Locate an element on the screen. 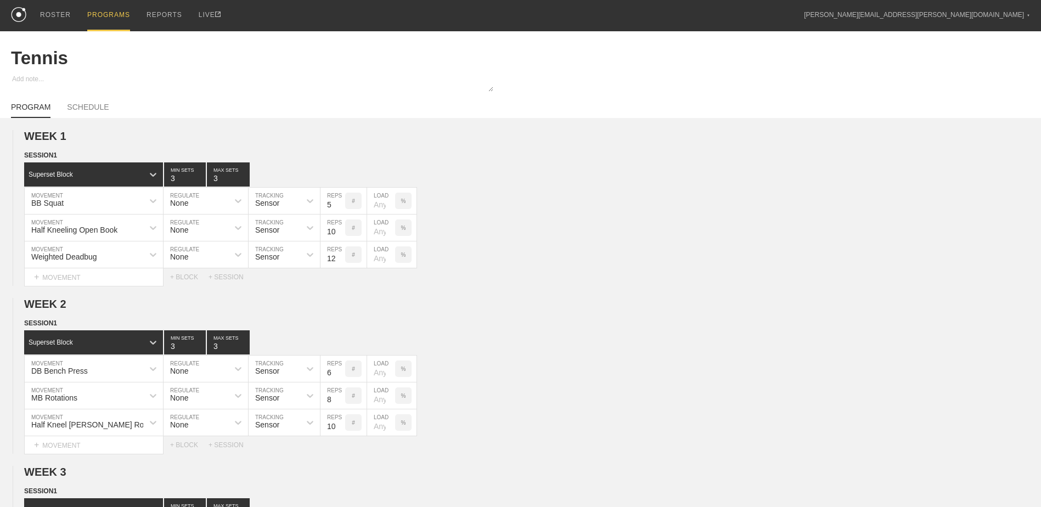  div: Half Kneeling Open Book is located at coordinates (74, 230).